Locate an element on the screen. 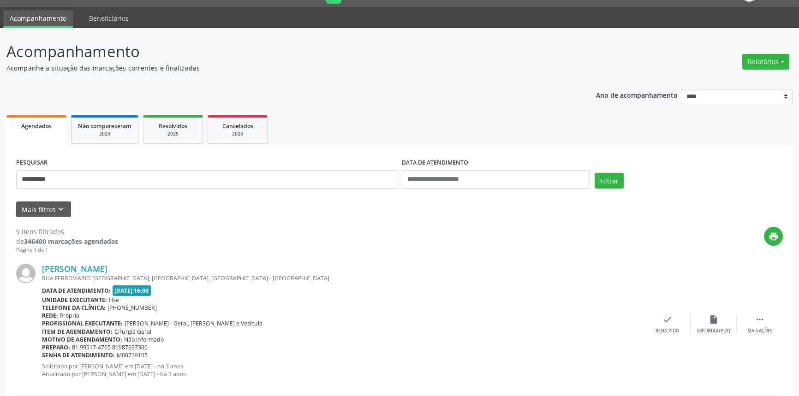 The height and width of the screenshot is (396, 799). span: Própria is located at coordinates (70, 315).